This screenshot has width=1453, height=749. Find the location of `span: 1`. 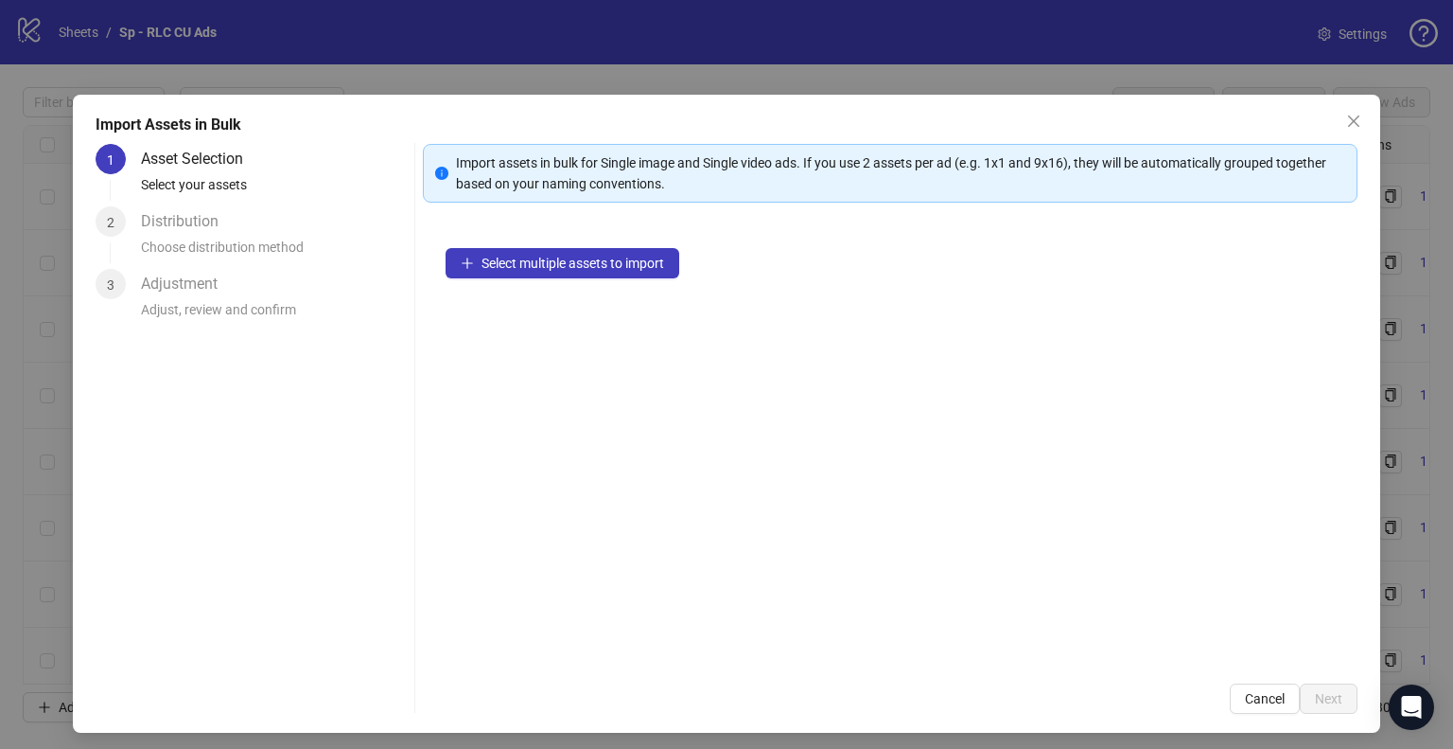

span: 1 is located at coordinates (111, 160).